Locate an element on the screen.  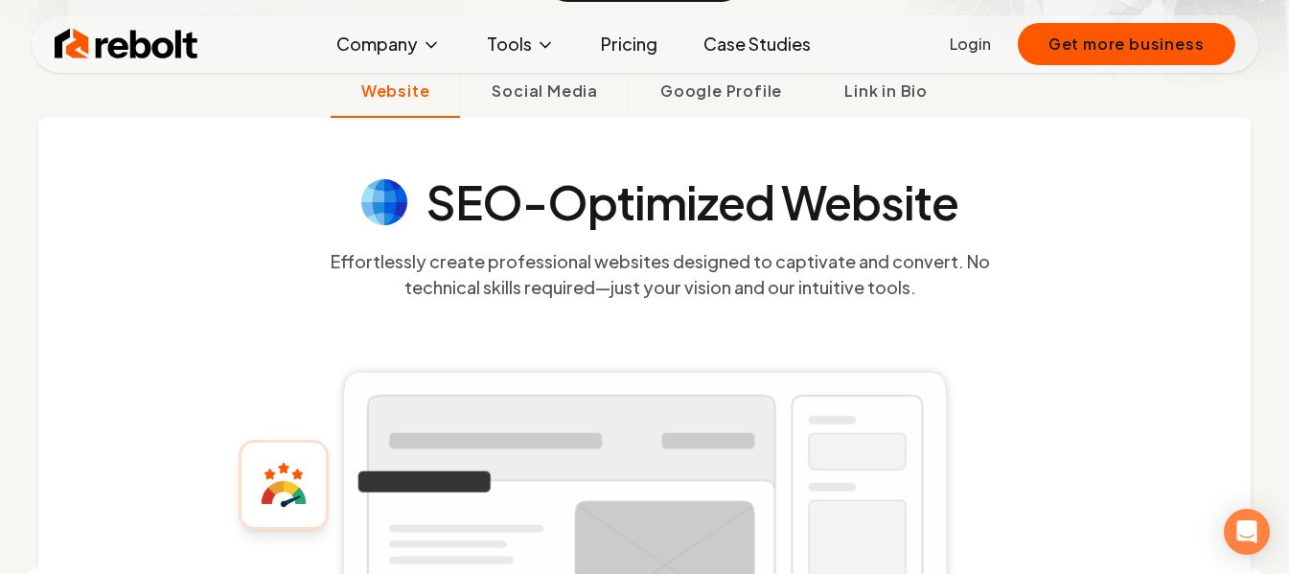
button: Website is located at coordinates (396, 93).